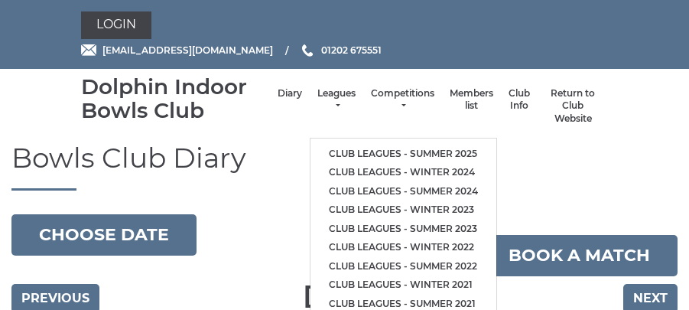 Image resolution: width=689 pixels, height=310 pixels. Describe the element at coordinates (403, 191) in the screenshot. I see `a: Club leagues - Summer 2024` at that location.